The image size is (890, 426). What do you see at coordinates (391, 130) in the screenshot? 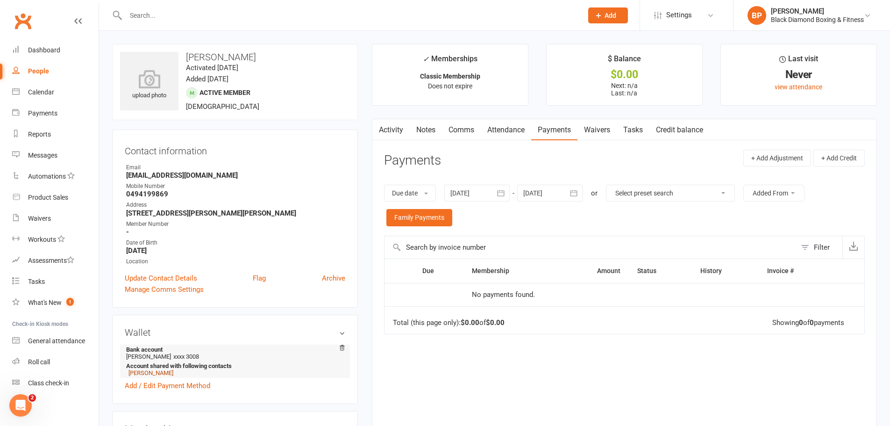
I see `a: Activity` at bounding box center [391, 130].